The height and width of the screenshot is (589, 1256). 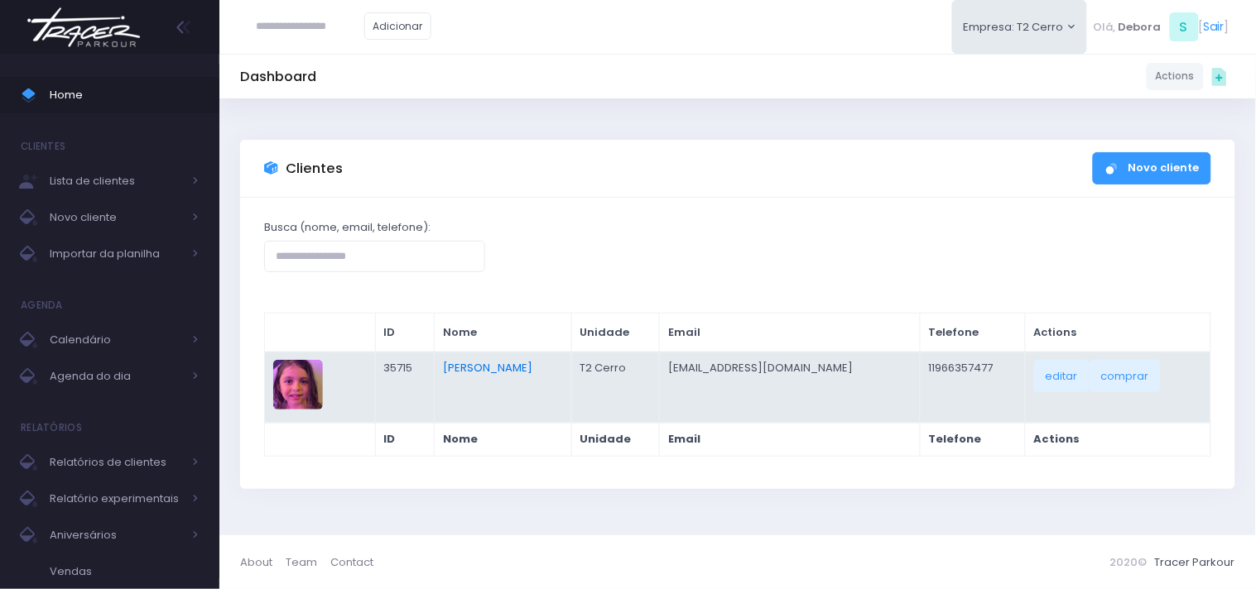 What do you see at coordinates (615, 387) in the screenshot?
I see `td: T2 Cerro` at bounding box center [615, 387].